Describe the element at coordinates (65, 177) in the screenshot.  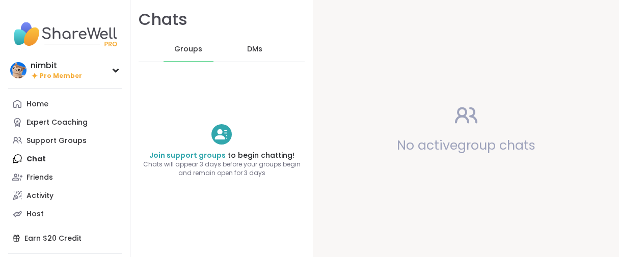
I see `a: Friends` at that location.